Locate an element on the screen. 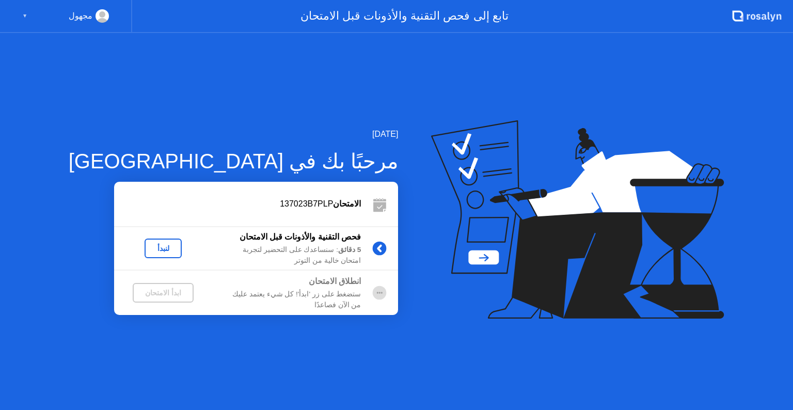 This screenshot has width=793, height=410. div: 137023B7PLP is located at coordinates (238, 204).